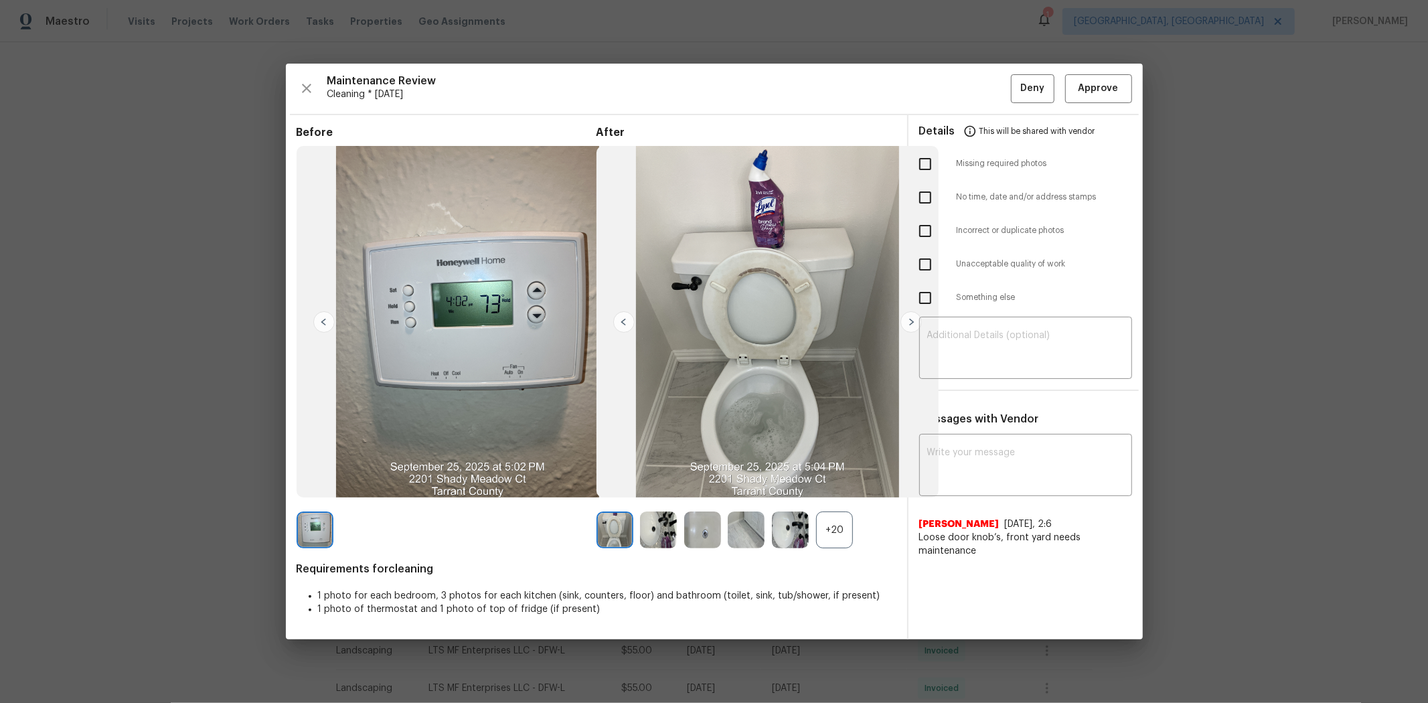  Describe the element at coordinates (1099, 88) in the screenshot. I see `button: Approve` at that location.